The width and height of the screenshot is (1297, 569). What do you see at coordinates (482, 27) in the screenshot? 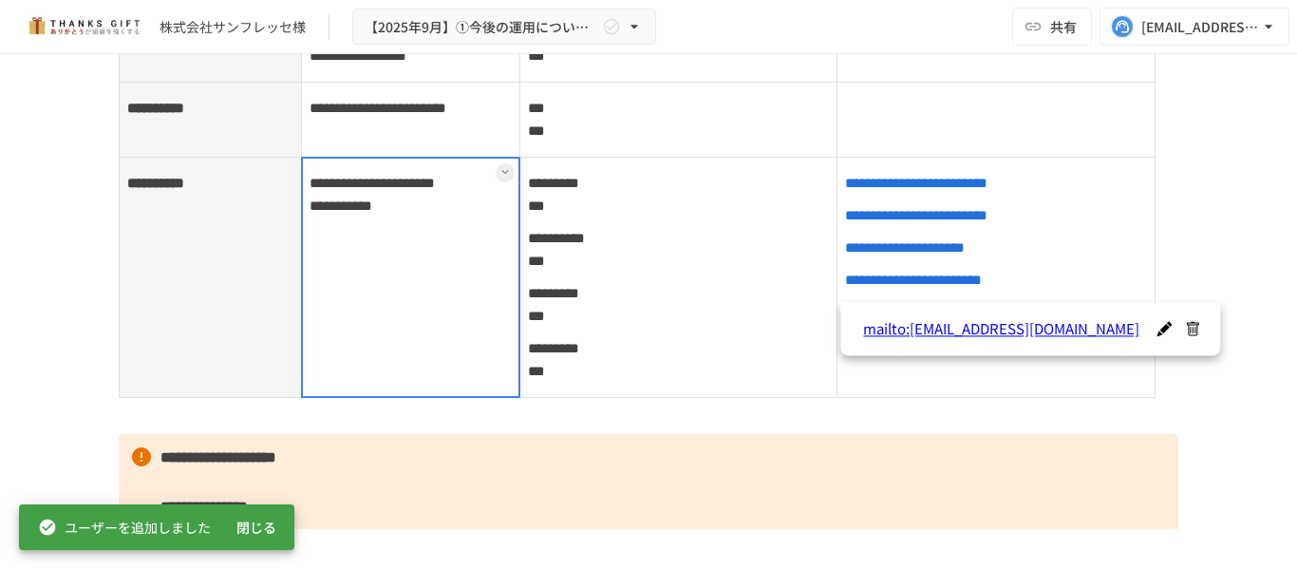
I see `span: 【2025年9月】①今後の運用についてのご案内/THANKS GIFTキックオフMTG` at bounding box center [482, 27].